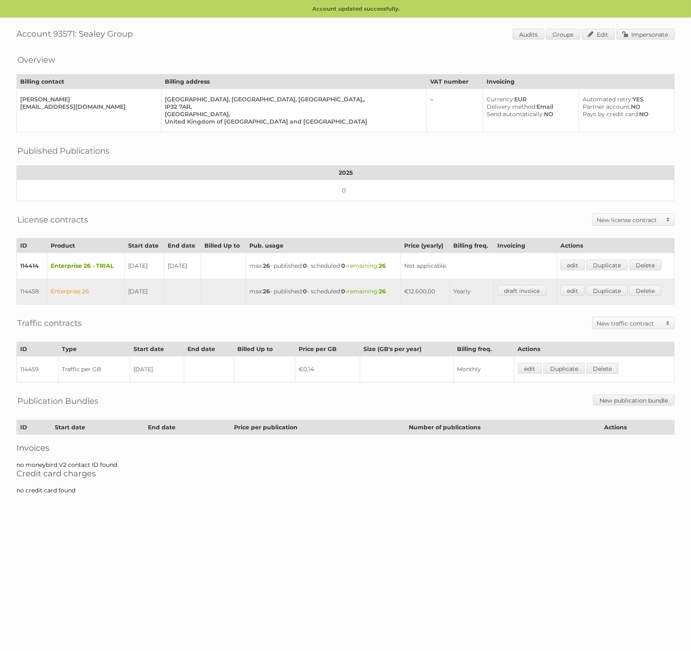 This screenshot has height=651, width=691. What do you see at coordinates (455, 82) in the screenshot?
I see `th: VAT number` at bounding box center [455, 82].